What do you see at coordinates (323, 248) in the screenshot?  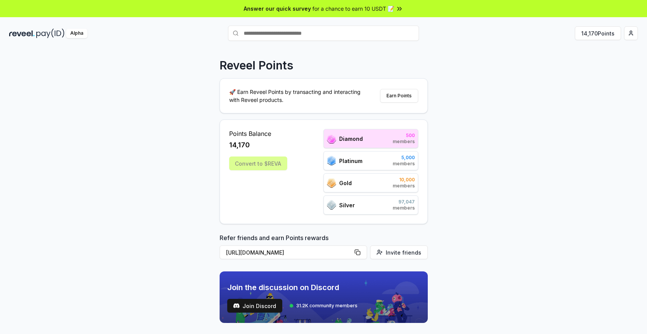 I see `div: Refer friends and earn Points rewards` at bounding box center [323, 248].